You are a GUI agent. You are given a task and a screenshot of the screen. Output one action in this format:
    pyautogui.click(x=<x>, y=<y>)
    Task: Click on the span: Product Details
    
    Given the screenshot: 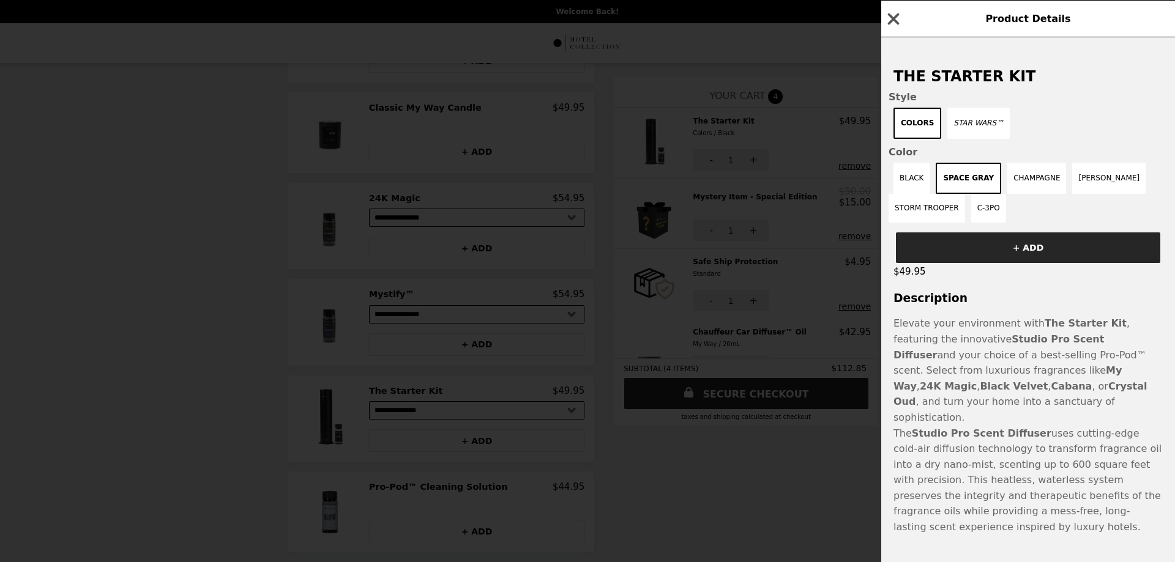 What is the action you would take?
    pyautogui.click(x=1027, y=18)
    